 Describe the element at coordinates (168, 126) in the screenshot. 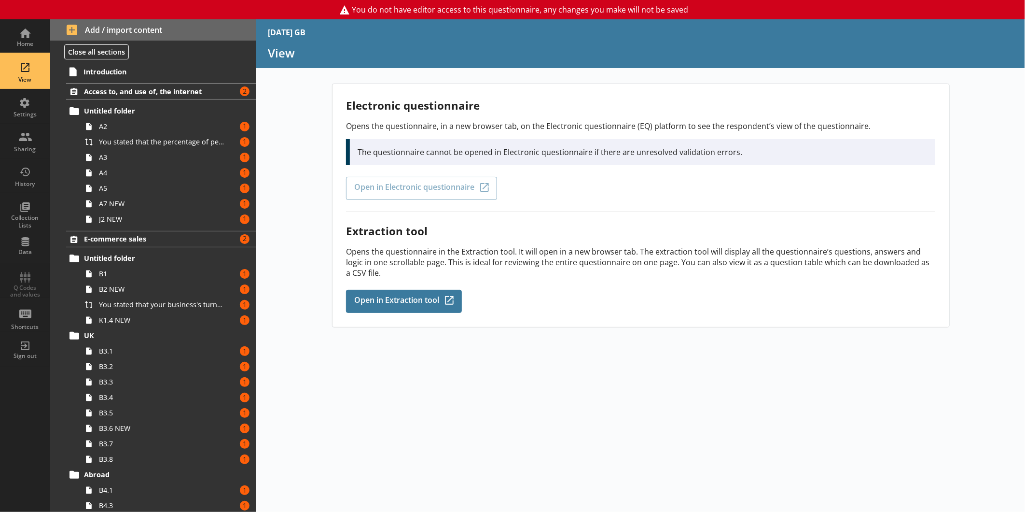

I see `a: A21` at that location.